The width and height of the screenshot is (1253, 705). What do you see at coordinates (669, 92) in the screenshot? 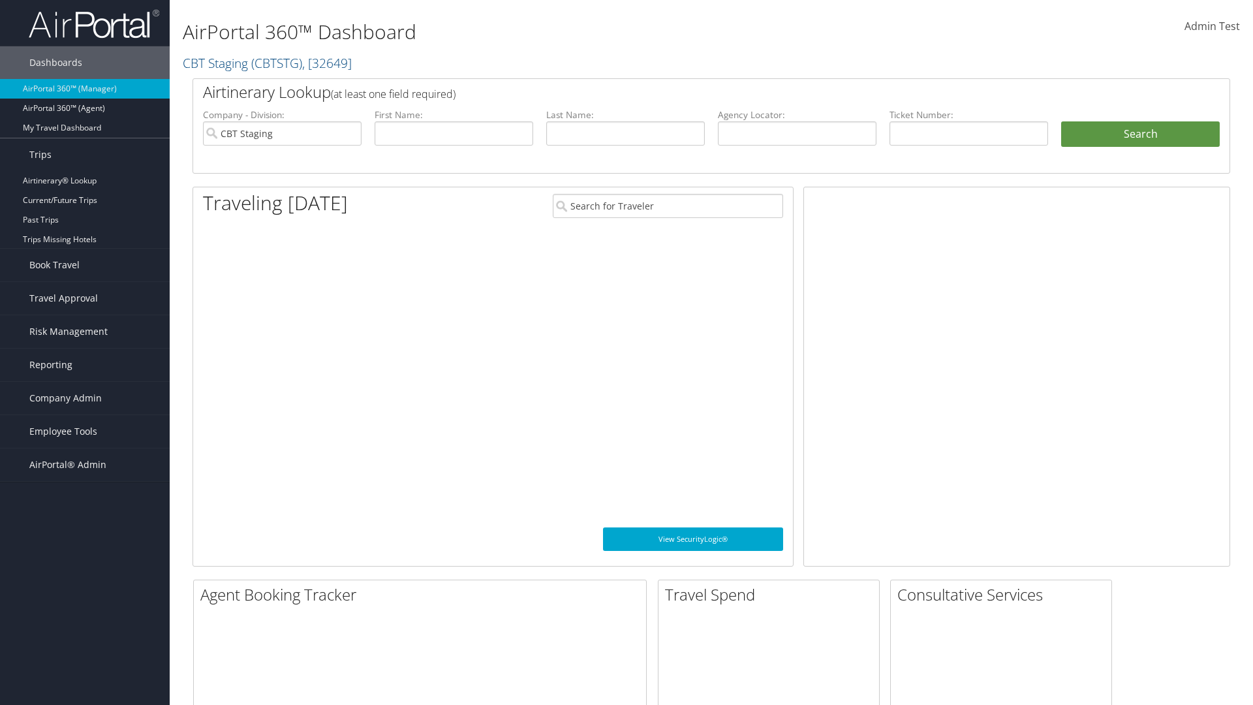
I see `h2: Airtinerary Lookup` at bounding box center [669, 92].